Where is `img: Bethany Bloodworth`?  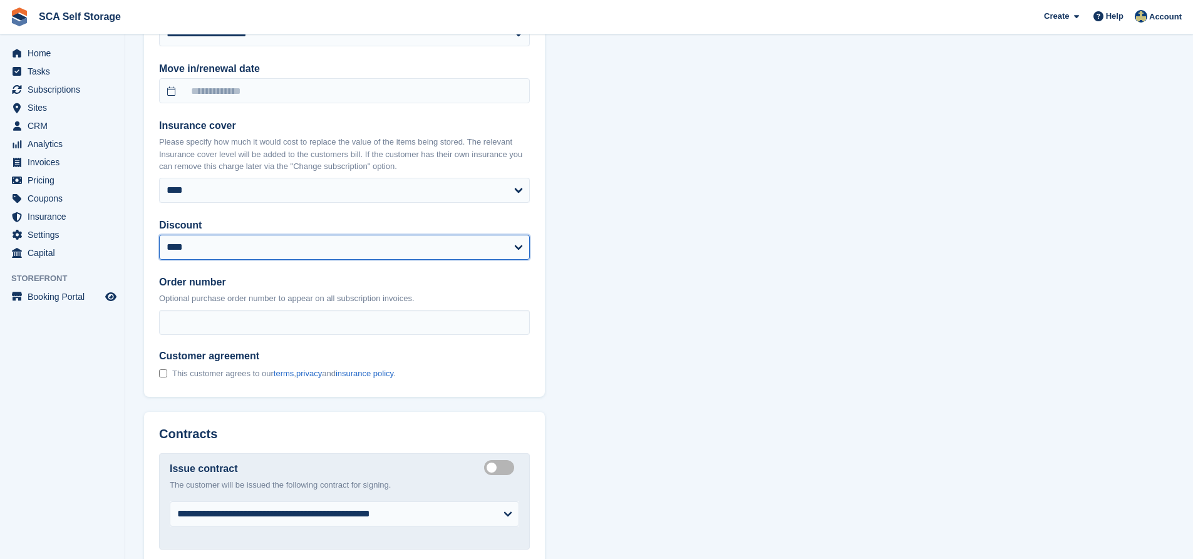 img: Bethany Bloodworth is located at coordinates (1141, 16).